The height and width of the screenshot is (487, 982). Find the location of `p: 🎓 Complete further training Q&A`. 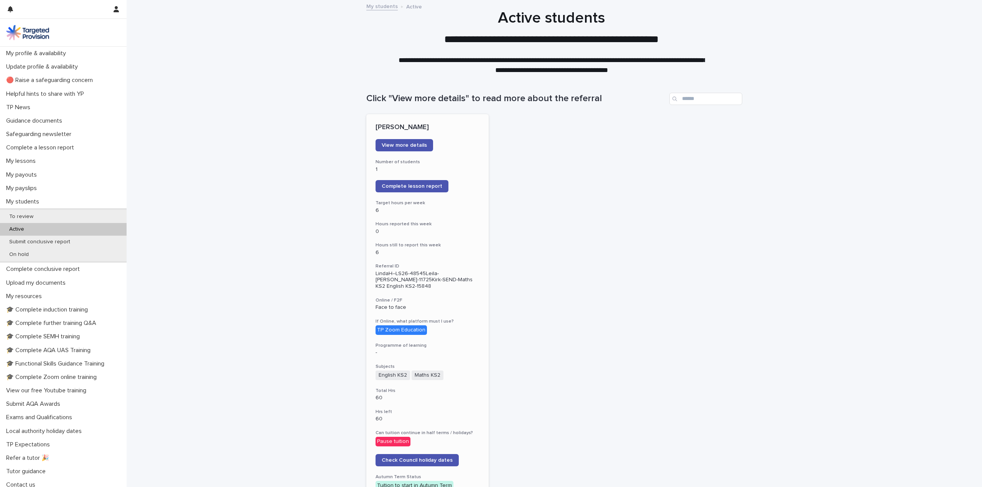

p: 🎓 Complete further training Q&A is located at coordinates (53, 323).